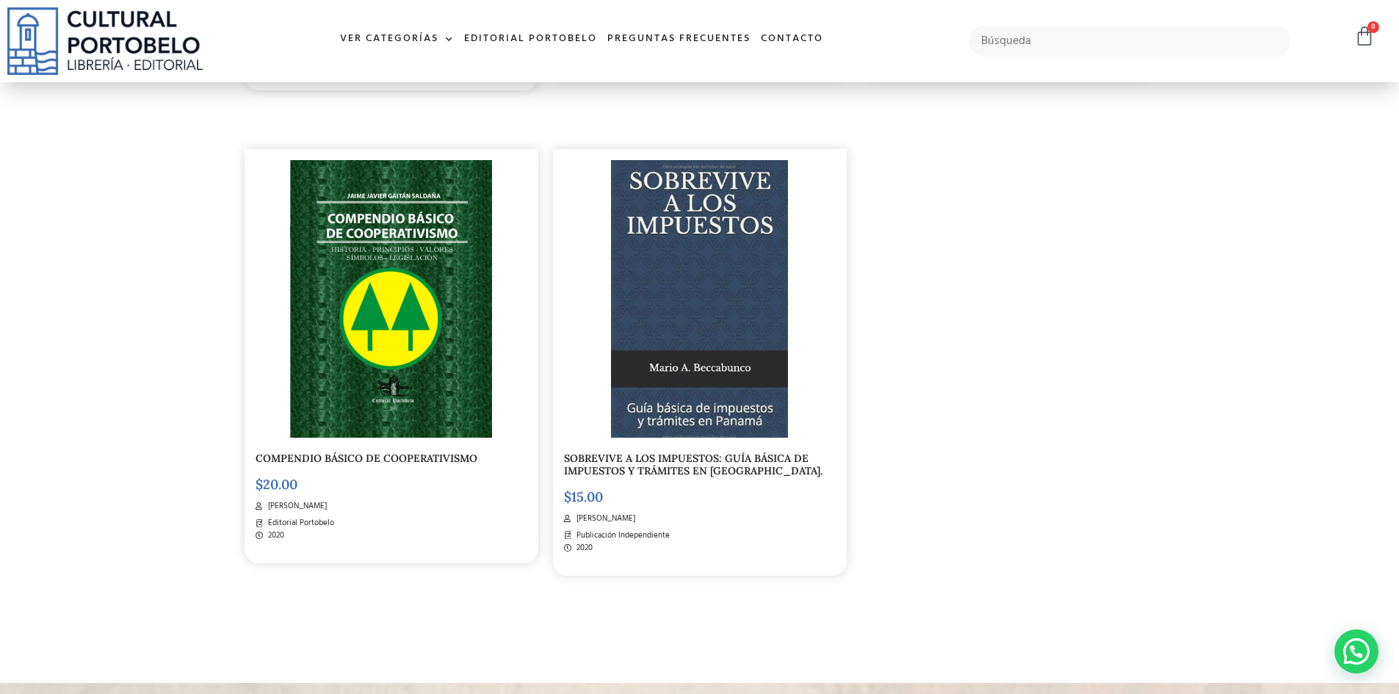 The width and height of the screenshot is (1399, 694). What do you see at coordinates (1356, 651) in the screenshot?
I see `div: Contactar por WhatsApp` at bounding box center [1356, 651].